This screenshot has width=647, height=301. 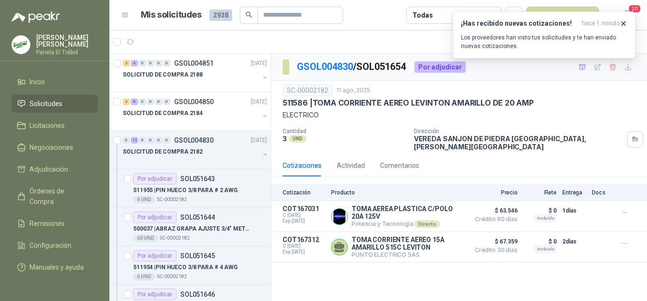 What do you see at coordinates (163, 113) in the screenshot?
I see `p: SOLICITUD DE COMPRA 2184` at bounding box center [163, 113].